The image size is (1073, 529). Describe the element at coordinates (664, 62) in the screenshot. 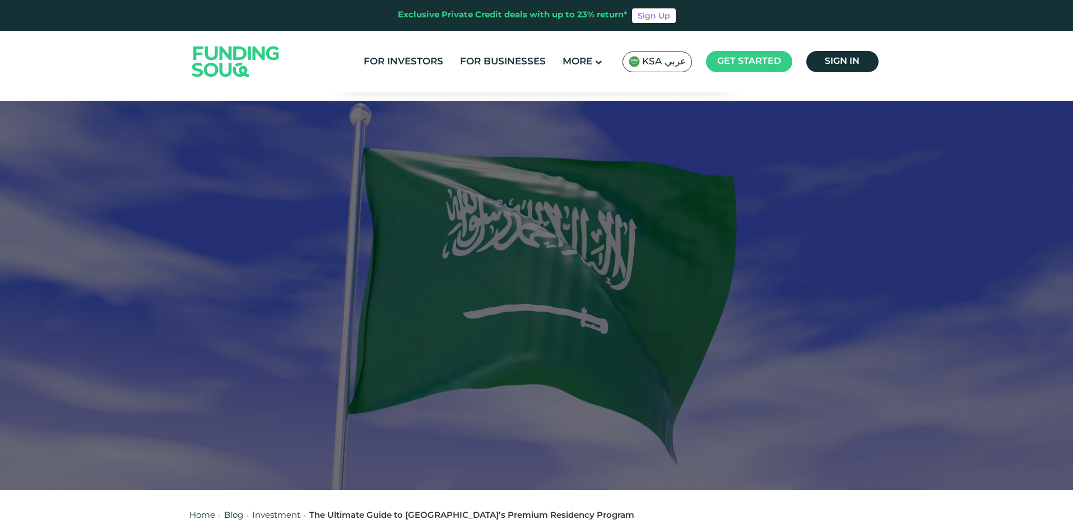

I see `span: KSA عربي` at that location.